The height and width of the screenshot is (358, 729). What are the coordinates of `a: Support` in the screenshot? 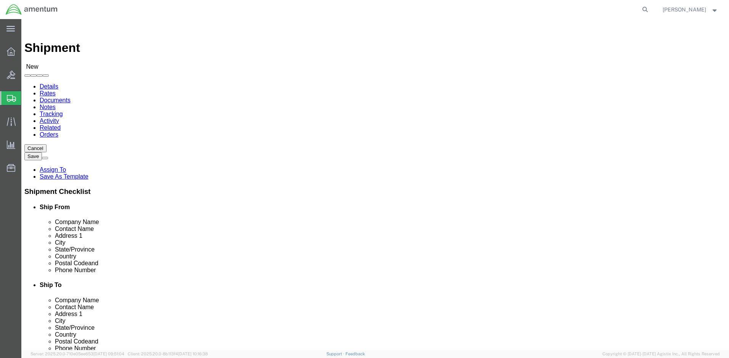 It's located at (336, 353).